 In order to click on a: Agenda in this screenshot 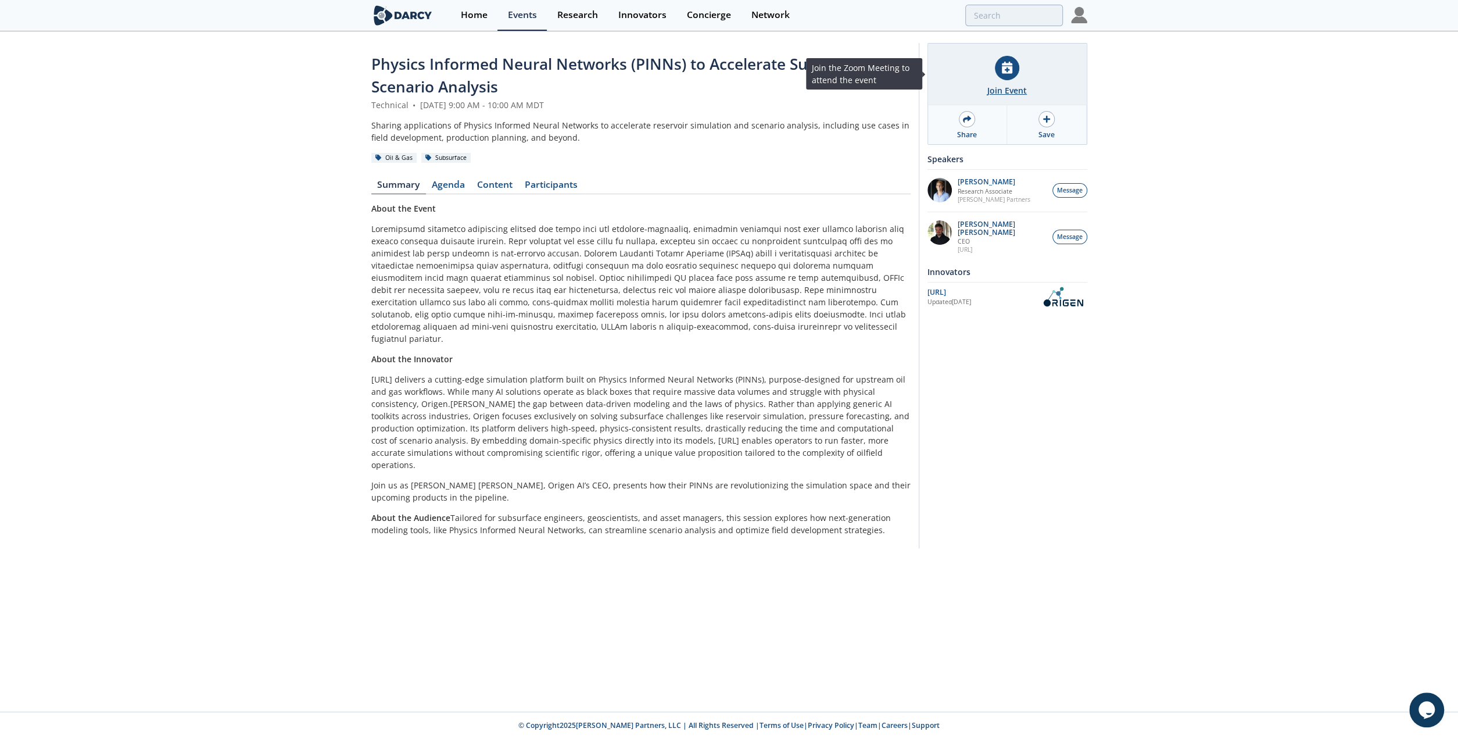, I will do `click(449, 187)`.